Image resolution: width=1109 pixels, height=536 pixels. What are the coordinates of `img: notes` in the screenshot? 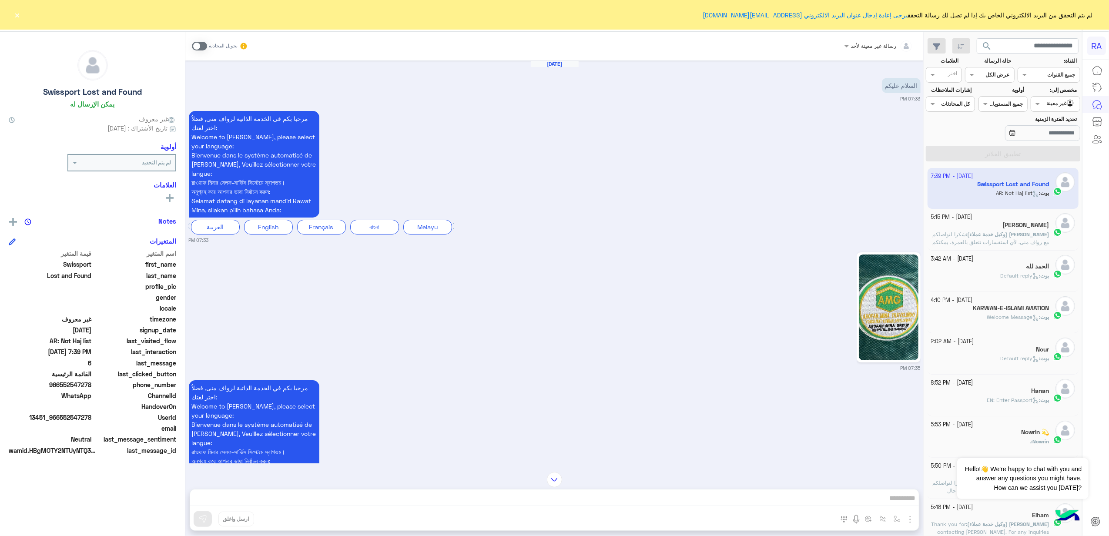 It's located at (28, 222).